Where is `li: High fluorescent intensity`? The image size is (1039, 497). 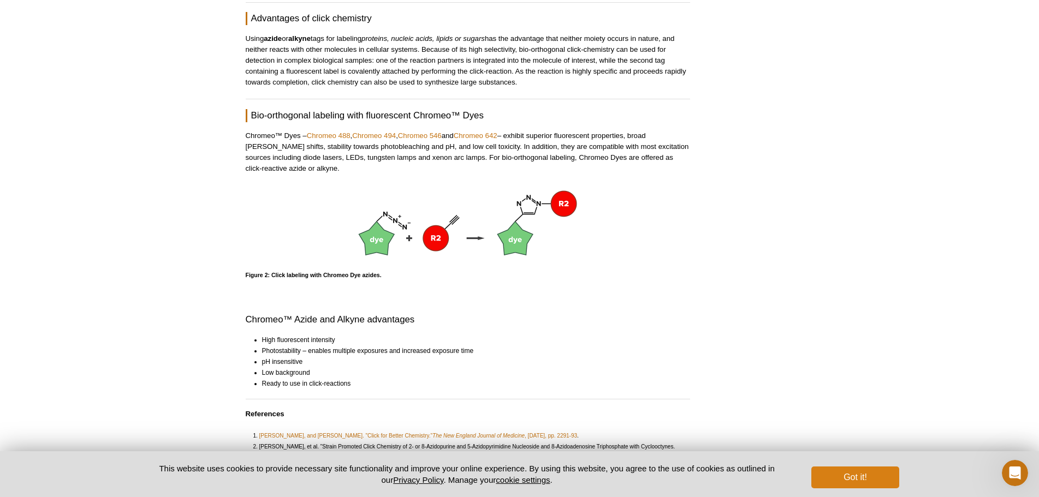 li: High fluorescent intensity is located at coordinates (471, 340).